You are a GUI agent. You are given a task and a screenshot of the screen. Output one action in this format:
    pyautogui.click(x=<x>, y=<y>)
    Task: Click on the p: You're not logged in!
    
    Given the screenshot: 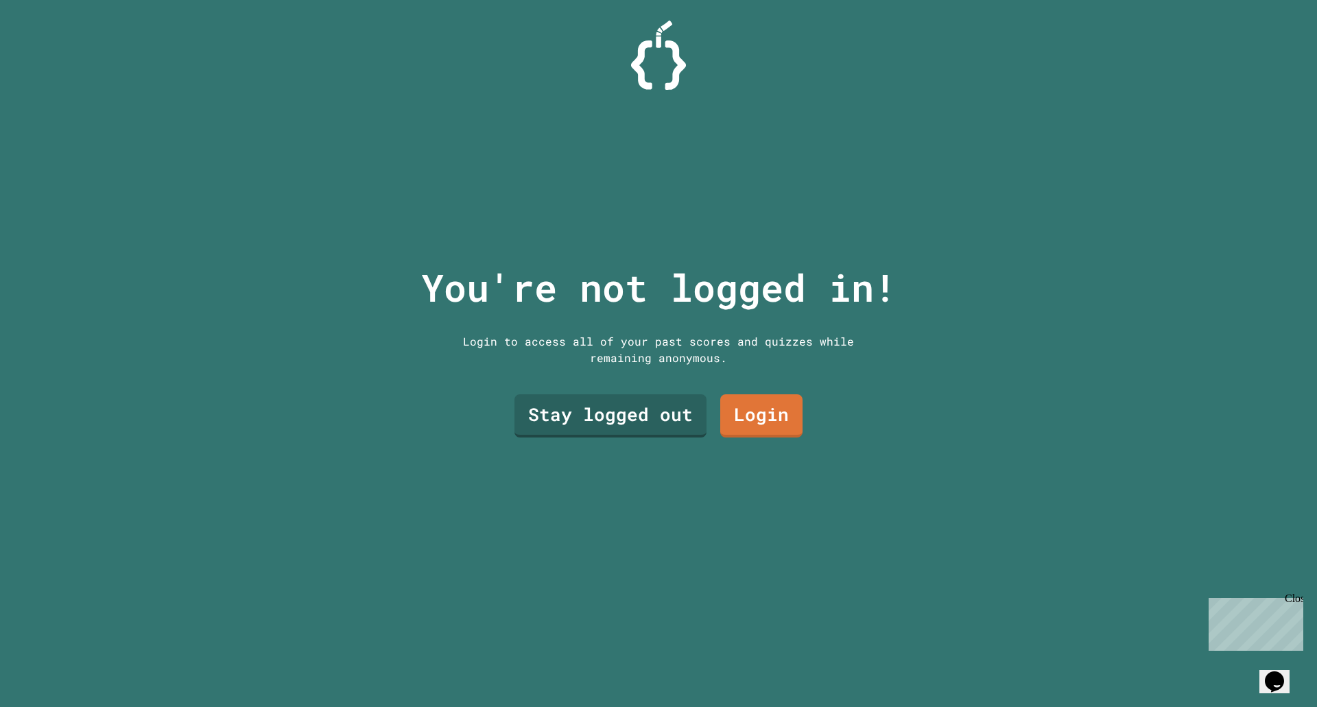 What is the action you would take?
    pyautogui.click(x=658, y=287)
    